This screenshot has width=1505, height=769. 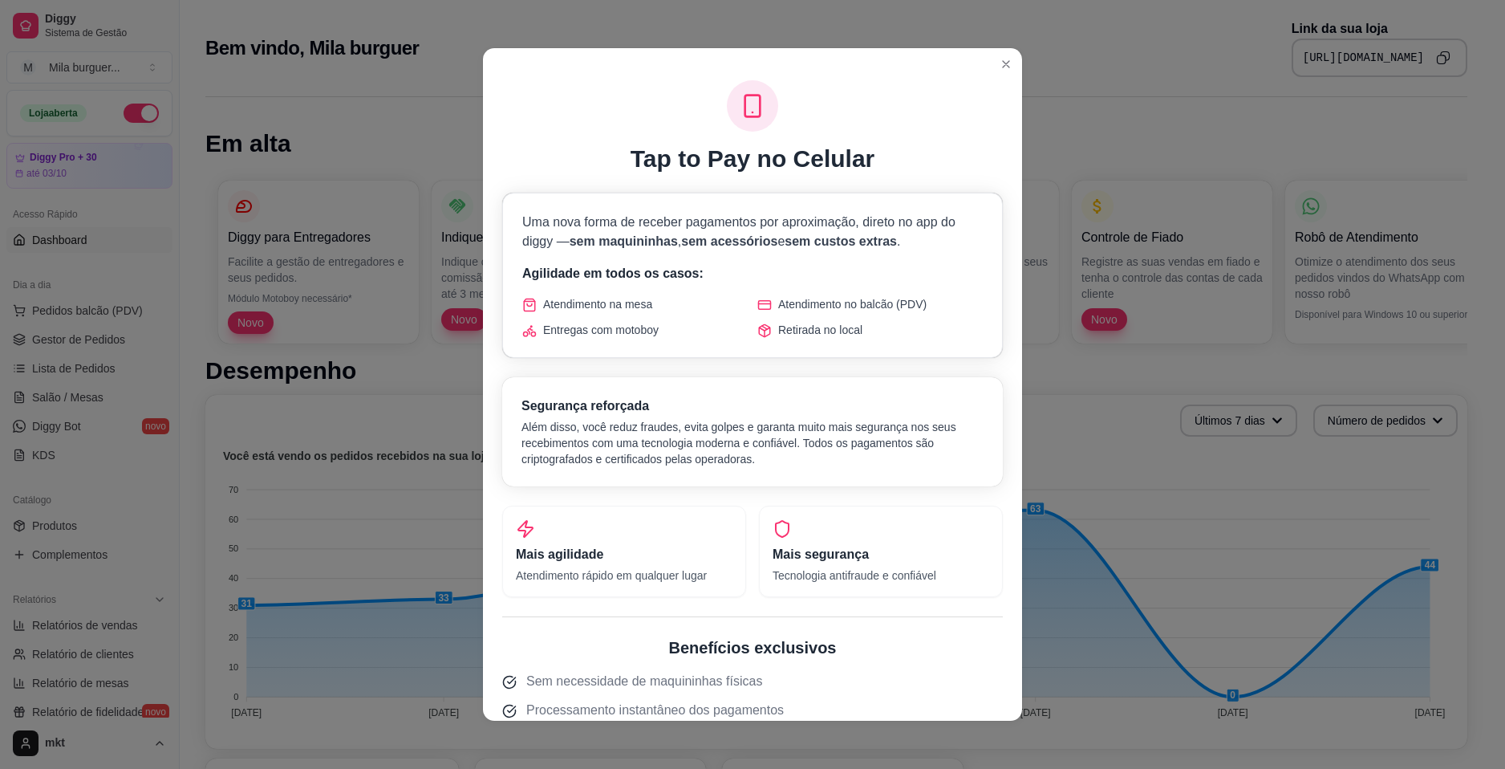 I want to click on span: Atendimento na mesa, so click(x=598, y=304).